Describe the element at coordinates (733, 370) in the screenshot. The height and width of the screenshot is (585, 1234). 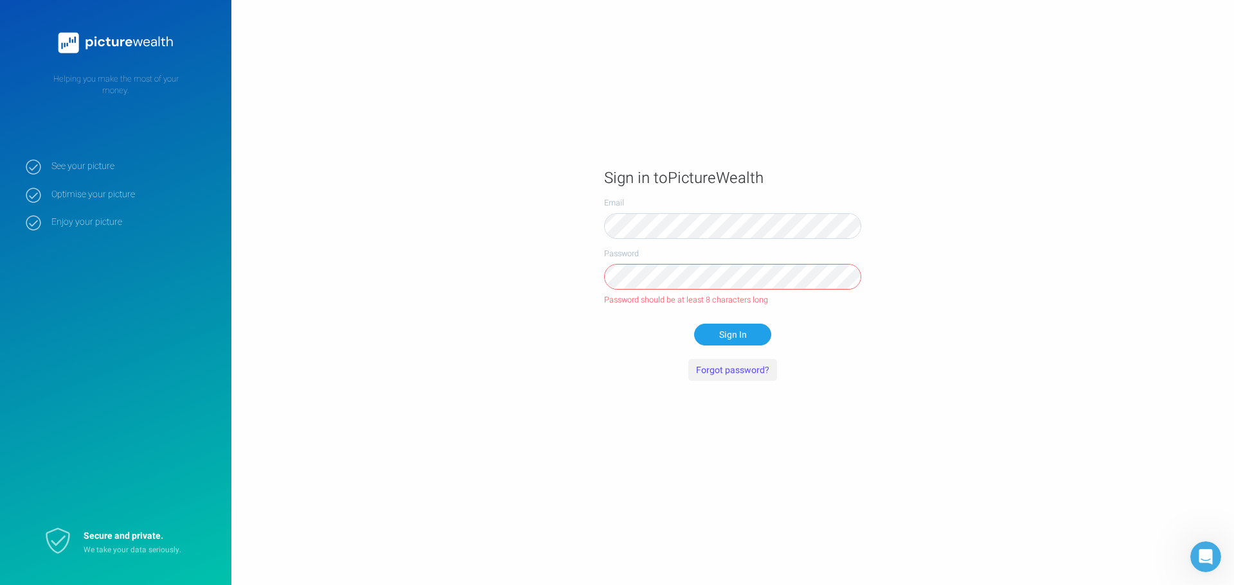
I see `button: Forgot password?` at that location.